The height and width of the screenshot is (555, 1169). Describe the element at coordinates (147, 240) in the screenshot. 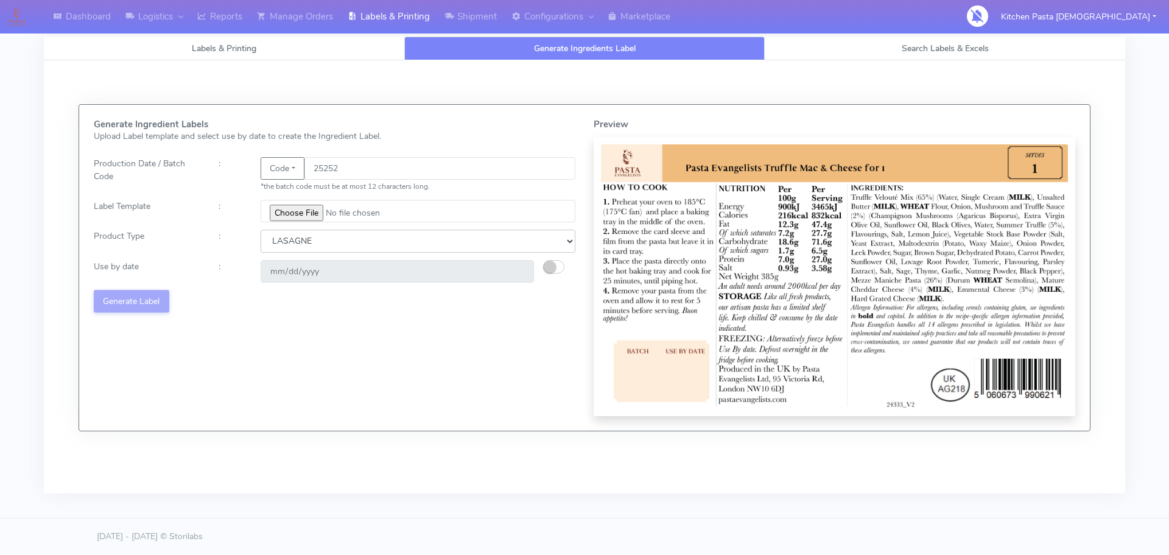

I see `div: Product Type` at that location.